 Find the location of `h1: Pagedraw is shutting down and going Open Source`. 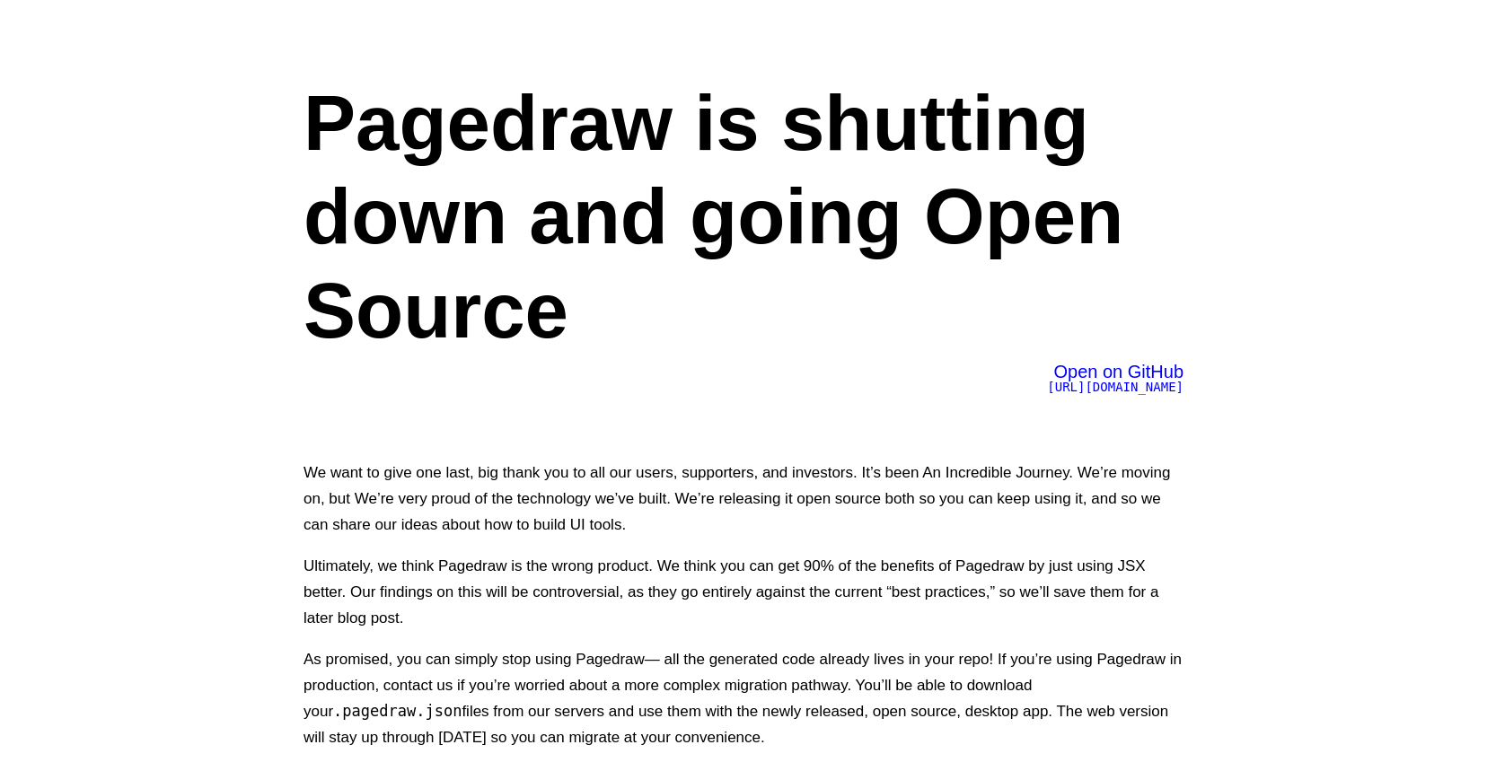

h1: Pagedraw is shutting down and going Open Source is located at coordinates (744, 216).